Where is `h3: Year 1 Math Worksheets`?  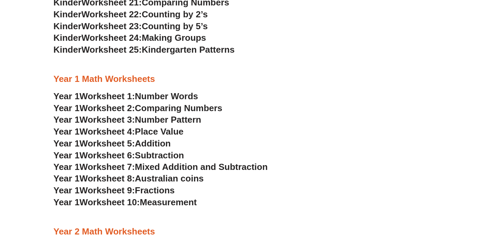
h3: Year 1 Math Worksheets is located at coordinates (244, 79).